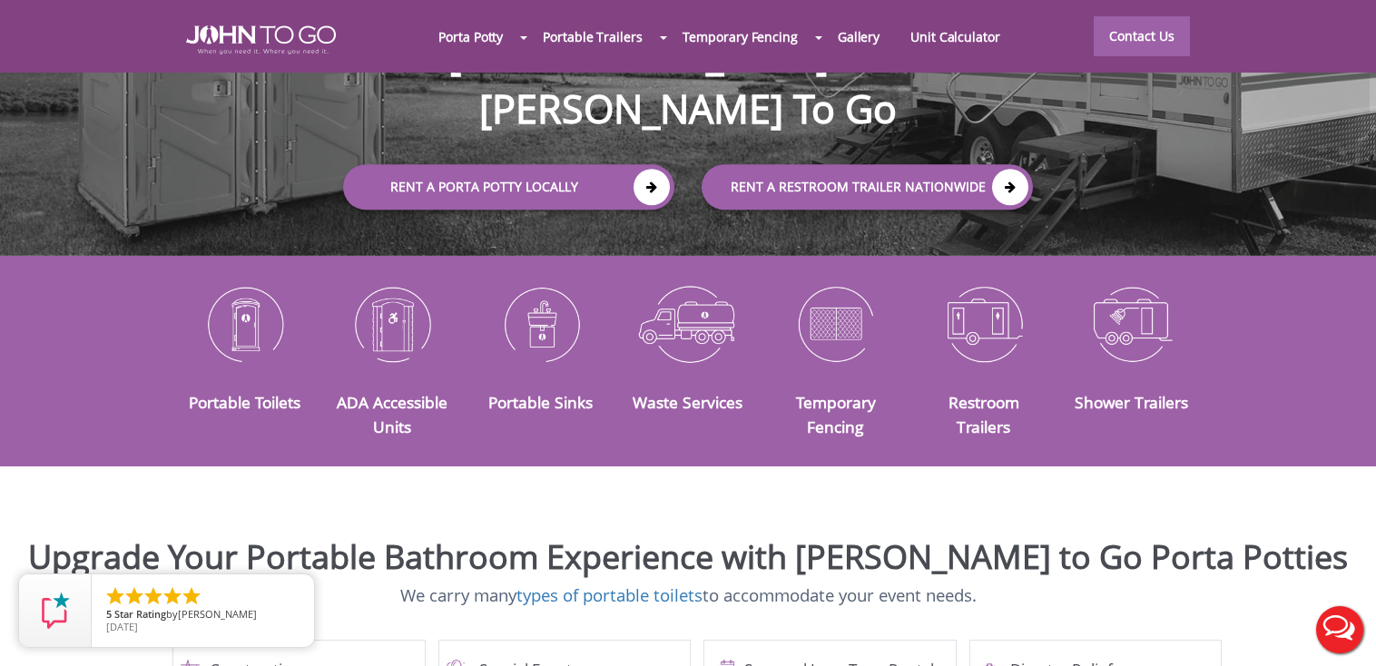 The image size is (1376, 666). What do you see at coordinates (540, 402) in the screenshot?
I see `a: Portable Sinks` at bounding box center [540, 402].